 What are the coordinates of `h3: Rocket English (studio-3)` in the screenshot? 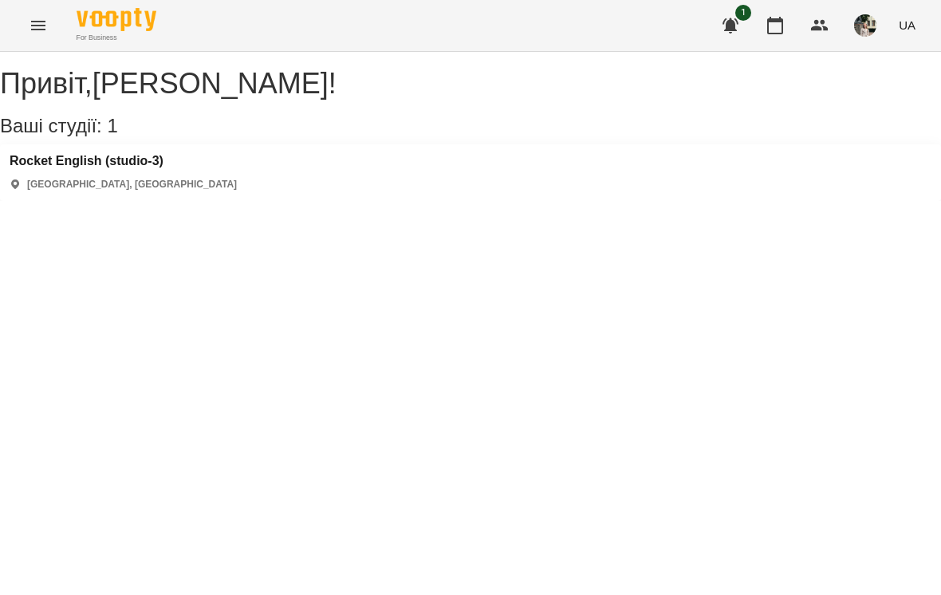 It's located at (123, 161).